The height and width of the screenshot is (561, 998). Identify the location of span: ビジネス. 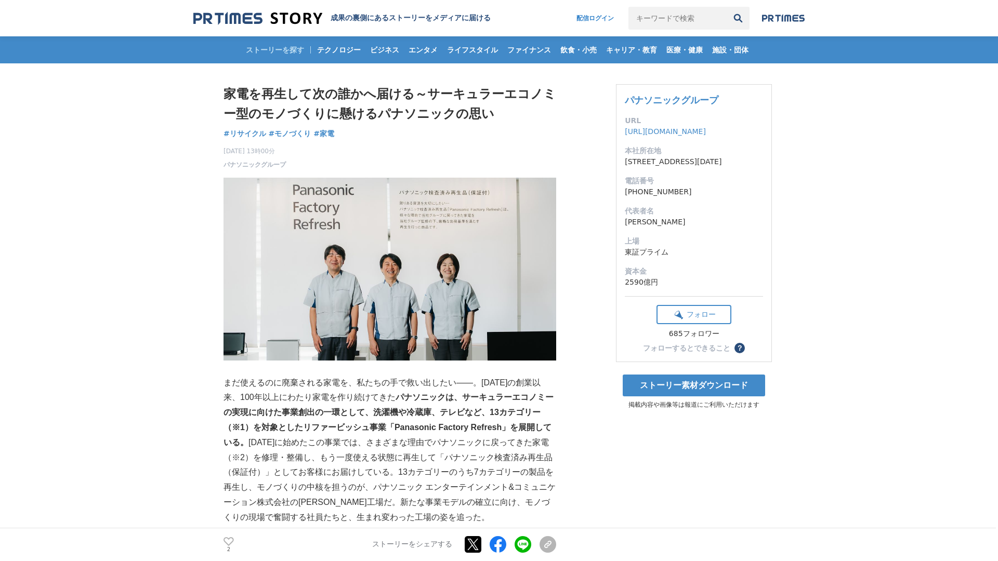
(385, 50).